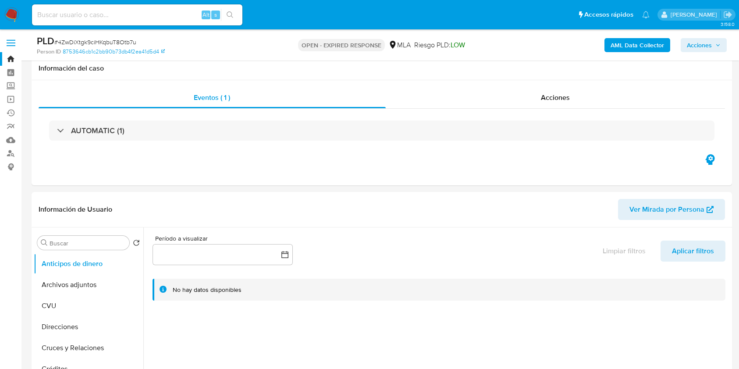 This screenshot has width=739, height=369. Describe the element at coordinates (609, 14) in the screenshot. I see `span: Accesos rápidos` at that location.